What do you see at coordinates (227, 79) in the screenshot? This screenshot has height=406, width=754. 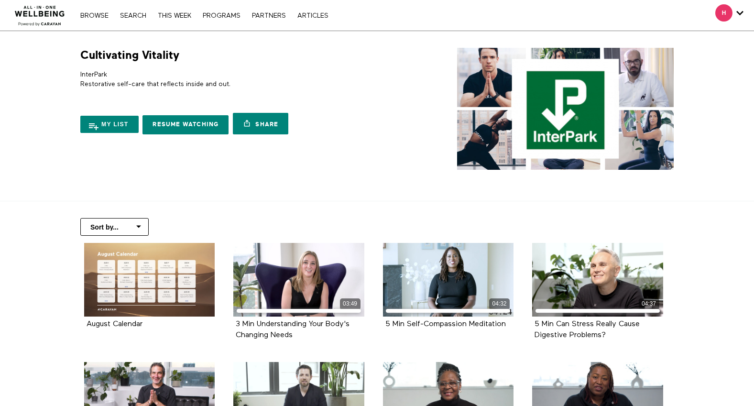 I see `p: InterPark Restorative self-care that reflects inside and out.` at bounding box center [227, 79].